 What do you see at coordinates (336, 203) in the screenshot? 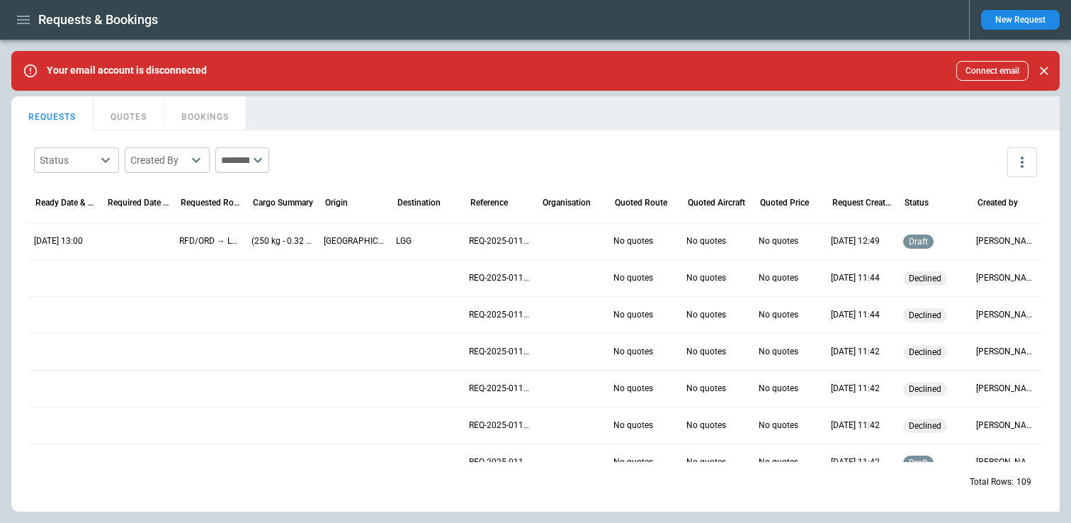
I see `div: Origin` at bounding box center [336, 203].